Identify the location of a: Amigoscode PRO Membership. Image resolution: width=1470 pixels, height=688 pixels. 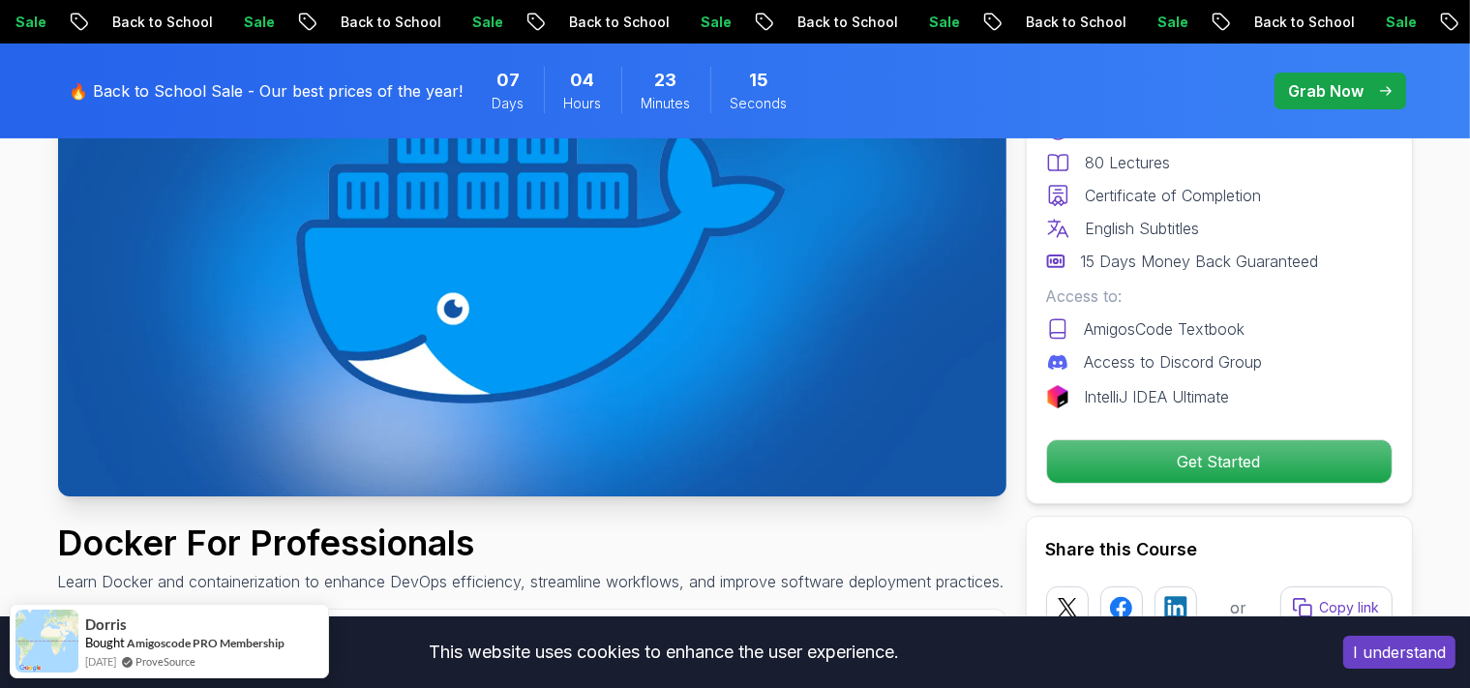
(205, 643).